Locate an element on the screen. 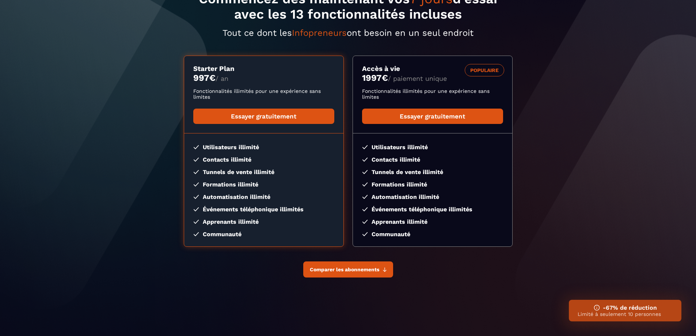  p: Limité à seulement 10 personnes is located at coordinates (625, 314).